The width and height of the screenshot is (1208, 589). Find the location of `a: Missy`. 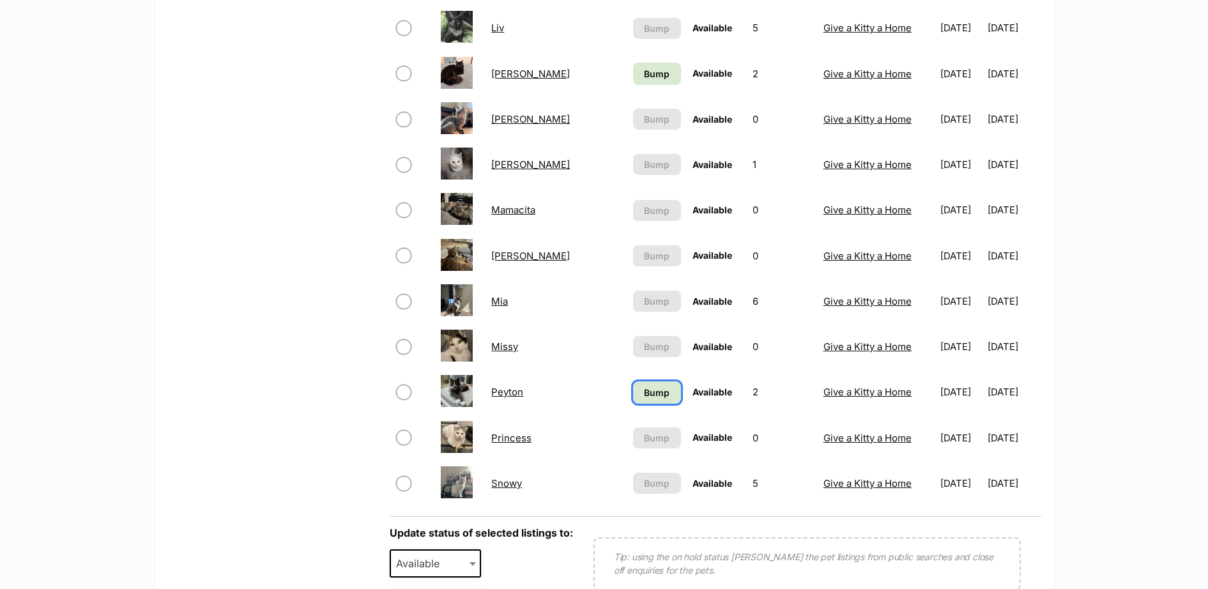

a: Missy is located at coordinates (505, 346).